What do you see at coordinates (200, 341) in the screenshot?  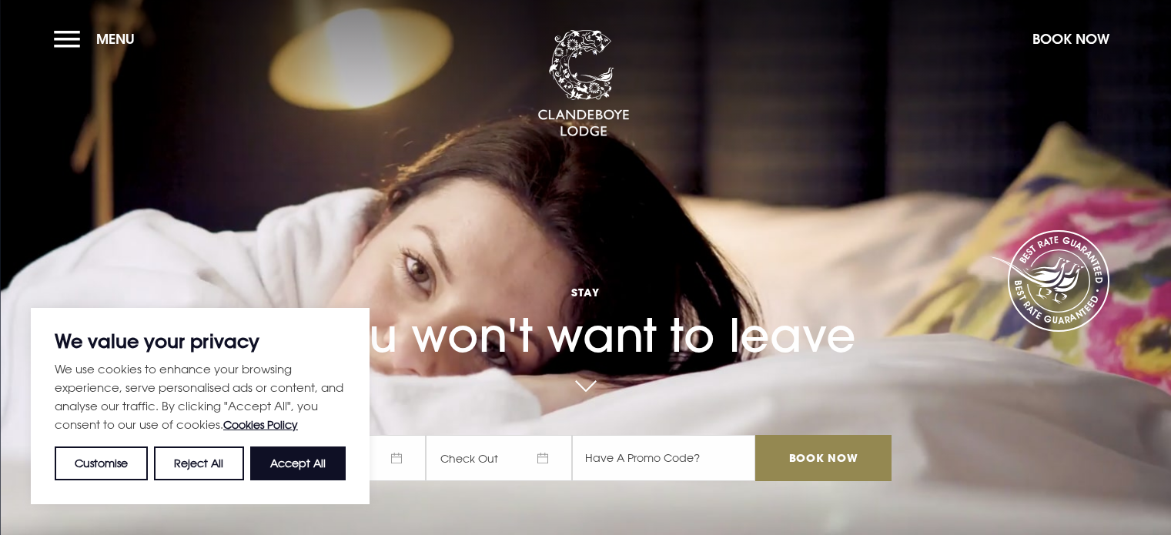 I see `p: We value your privacy` at bounding box center [200, 341].